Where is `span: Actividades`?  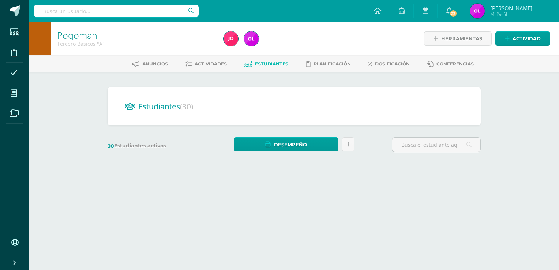 span: Actividades is located at coordinates (211, 64).